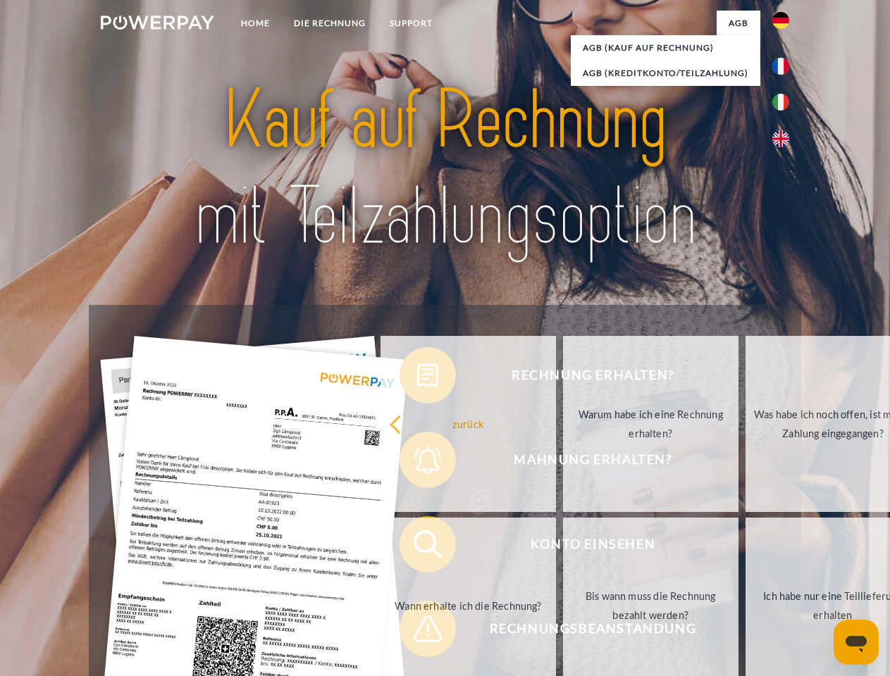 This screenshot has width=890, height=676. I want to click on img: fr, so click(780, 66).